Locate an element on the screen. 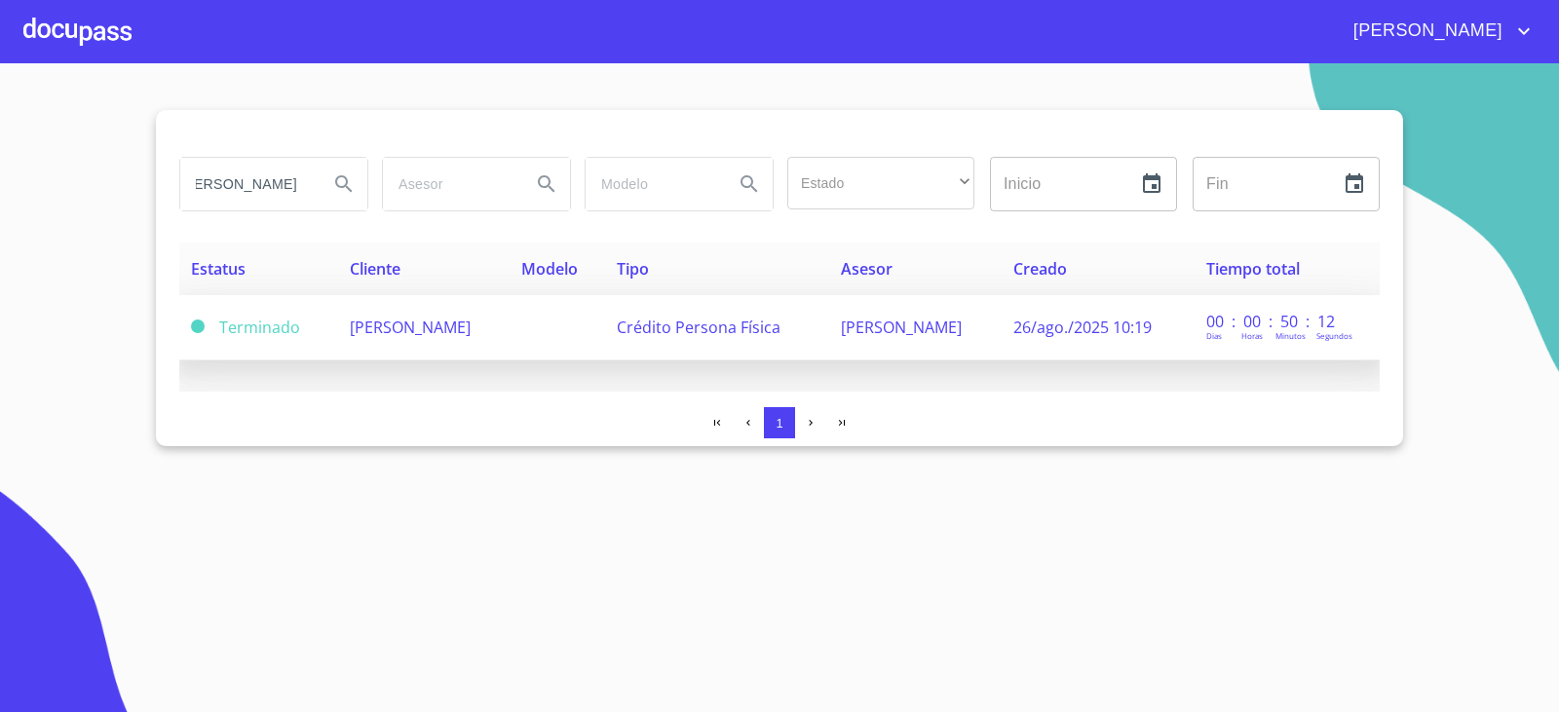  span: 1 is located at coordinates (778, 423).